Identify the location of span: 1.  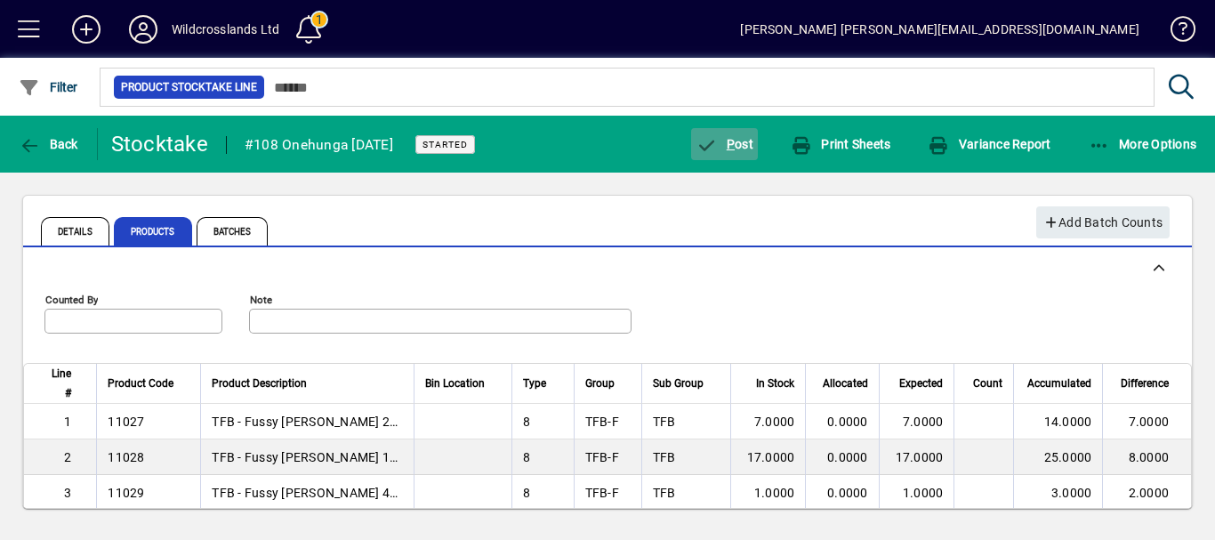
(68, 422).